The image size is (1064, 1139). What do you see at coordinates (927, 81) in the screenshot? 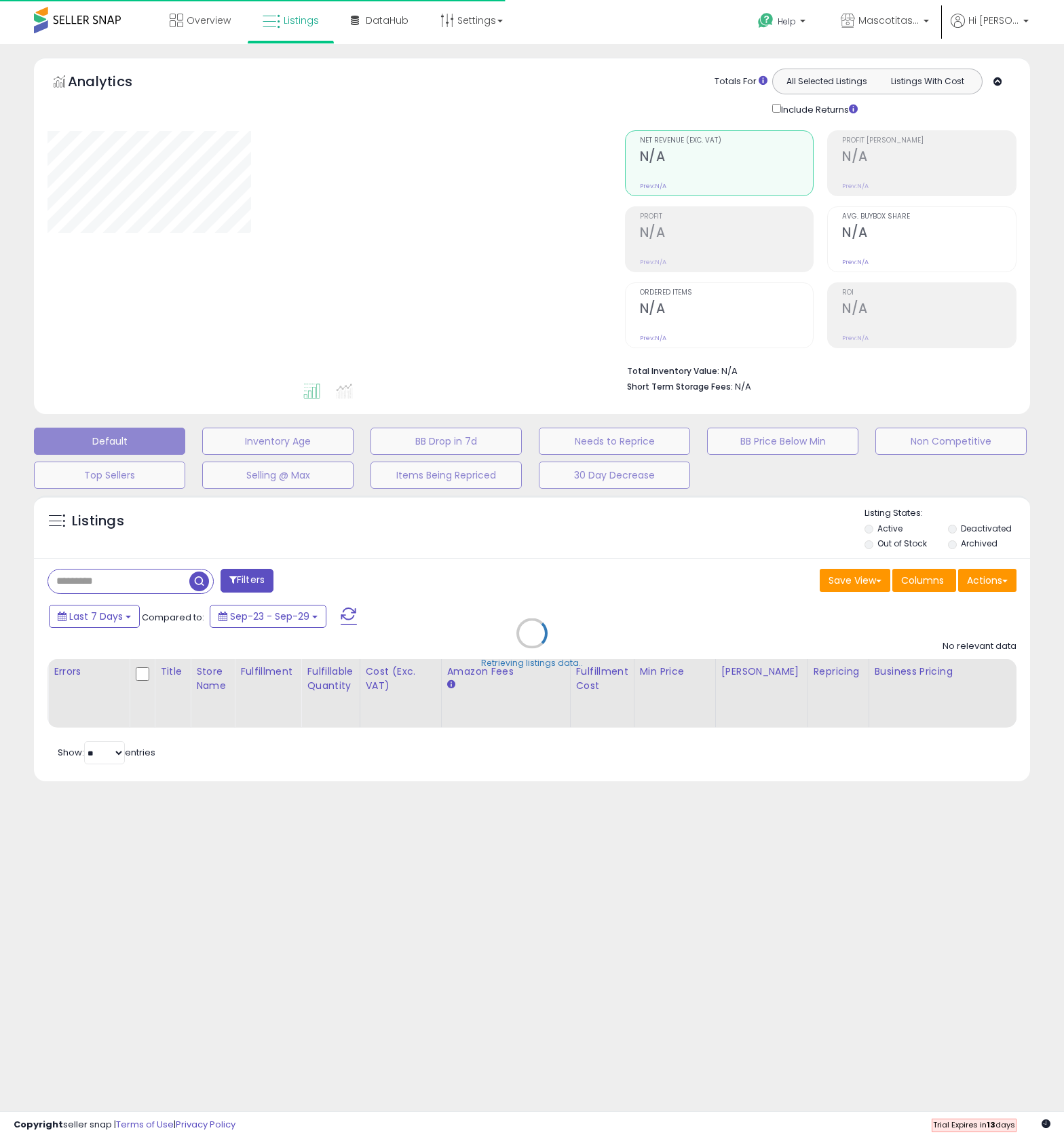
I see `button: Listings With Cost` at bounding box center [927, 81].